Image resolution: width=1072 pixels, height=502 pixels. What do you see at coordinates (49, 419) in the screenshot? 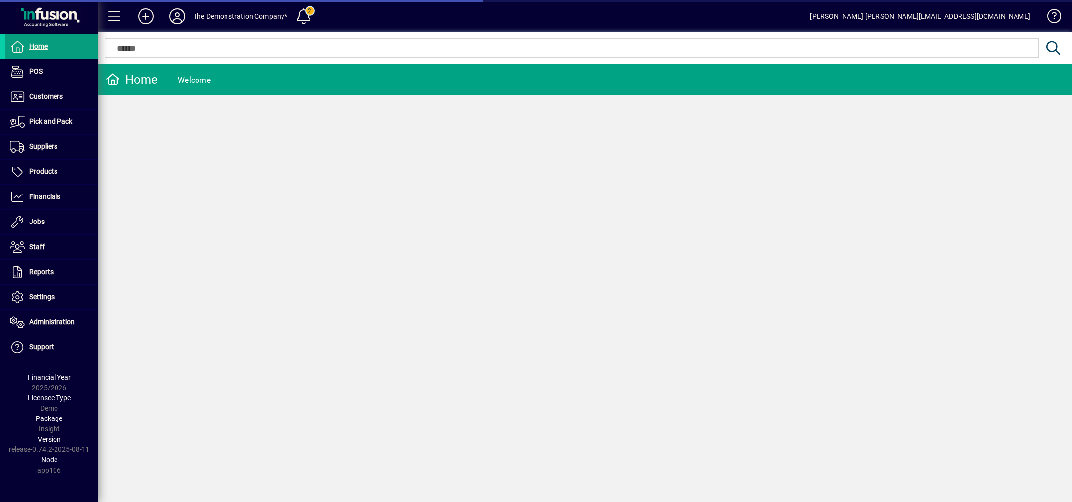
I see `span: Package` at bounding box center [49, 419].